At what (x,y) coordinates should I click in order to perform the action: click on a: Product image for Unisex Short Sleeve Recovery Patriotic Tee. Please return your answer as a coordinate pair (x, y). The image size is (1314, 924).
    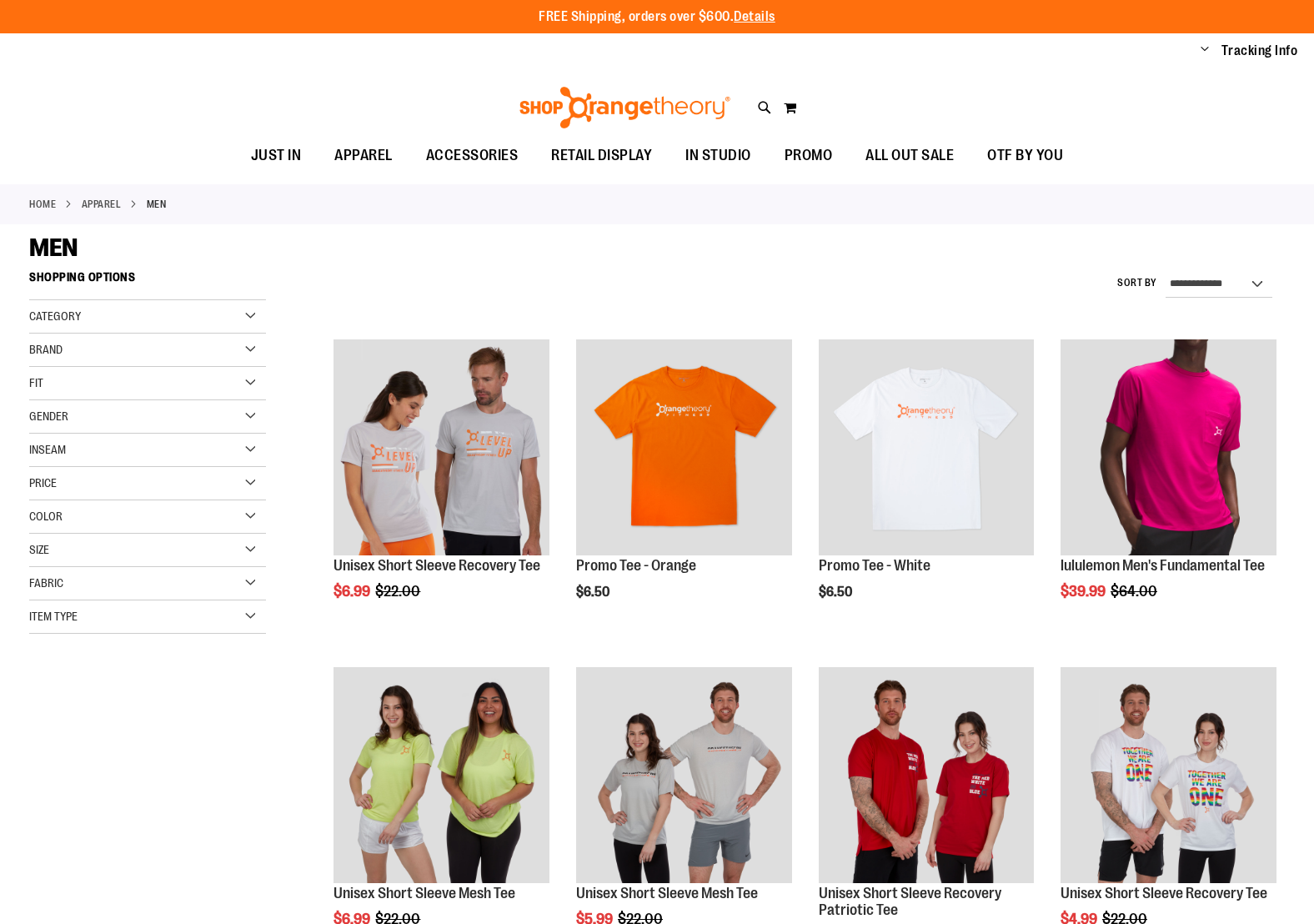
    Looking at the image, I should click on (927, 776).